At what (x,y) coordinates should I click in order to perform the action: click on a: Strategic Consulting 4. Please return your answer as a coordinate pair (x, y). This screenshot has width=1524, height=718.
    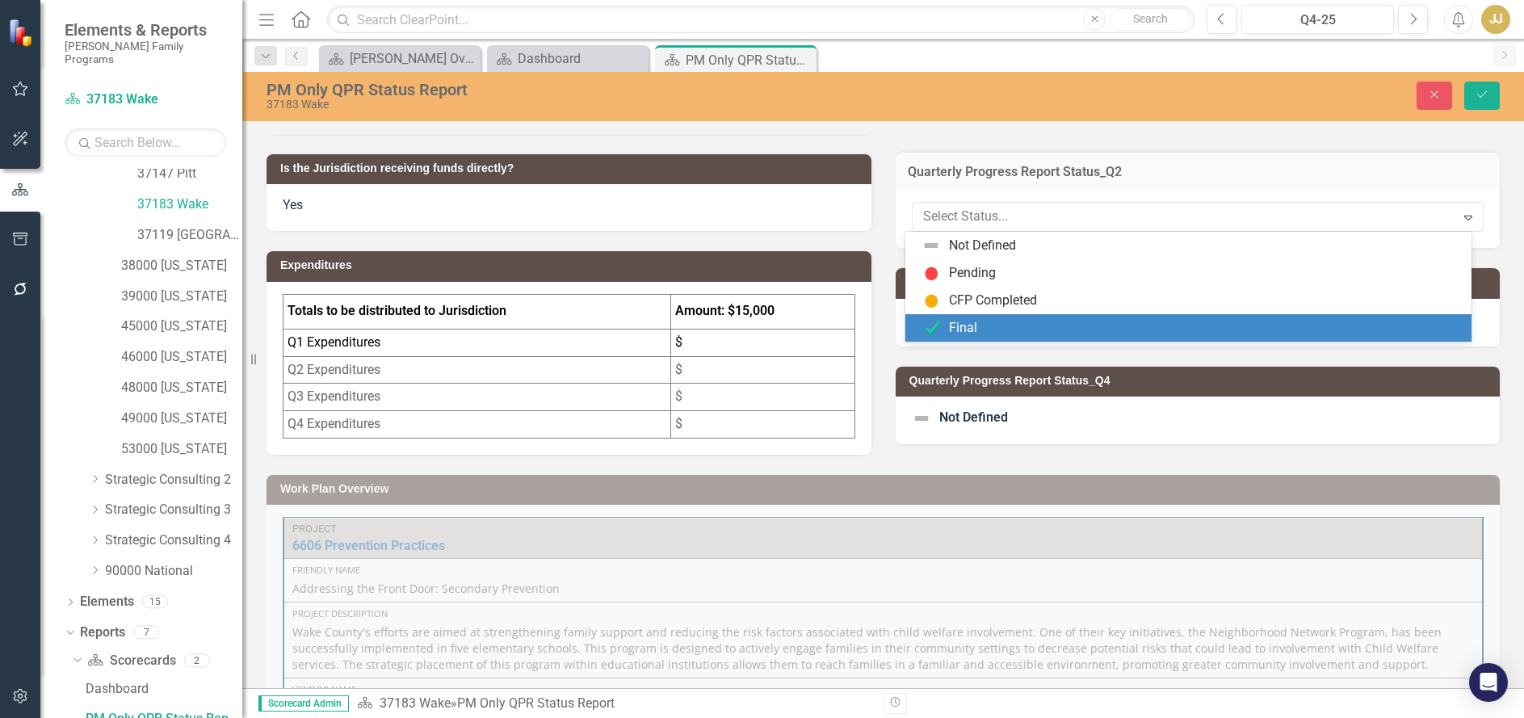
    Looking at the image, I should click on (174, 540).